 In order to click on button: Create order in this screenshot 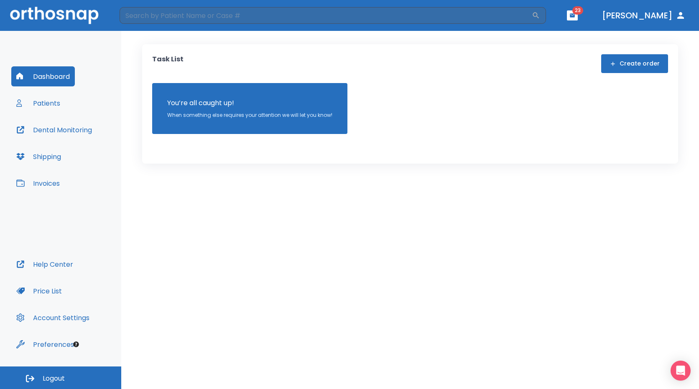, I will do `click(634, 64)`.